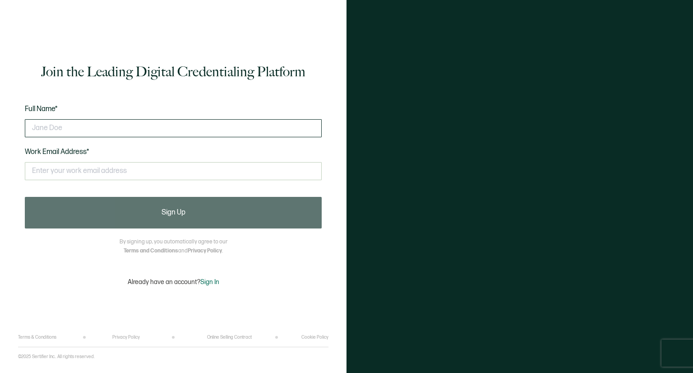 The height and width of the screenshot is (373, 693). What do you see at coordinates (57, 152) in the screenshot?
I see `span: Work Email Address*` at bounding box center [57, 152].